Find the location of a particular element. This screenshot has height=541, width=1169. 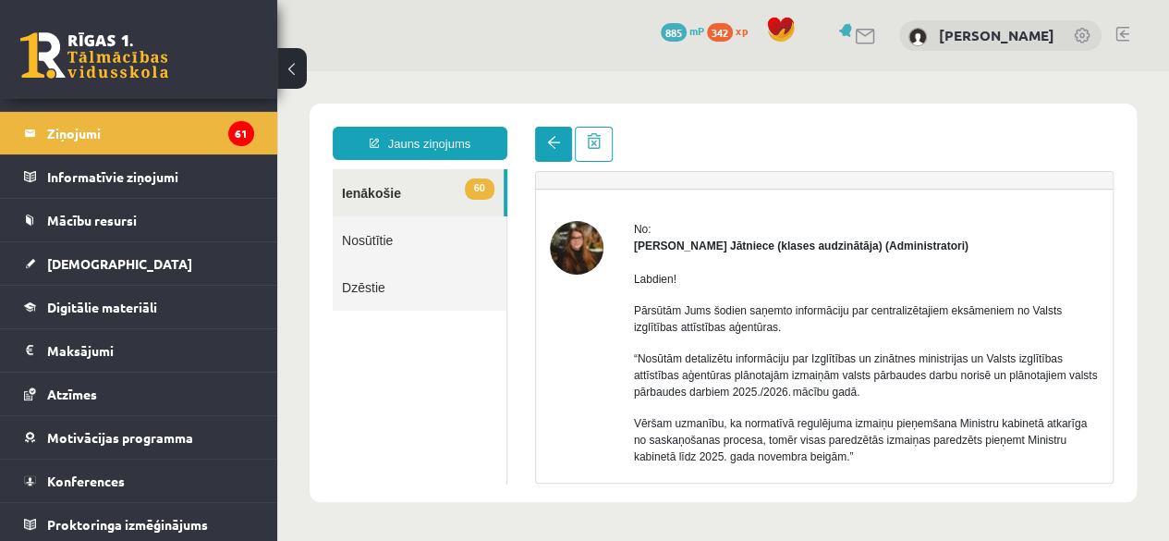

a: Atzīmes is located at coordinates (139, 394).